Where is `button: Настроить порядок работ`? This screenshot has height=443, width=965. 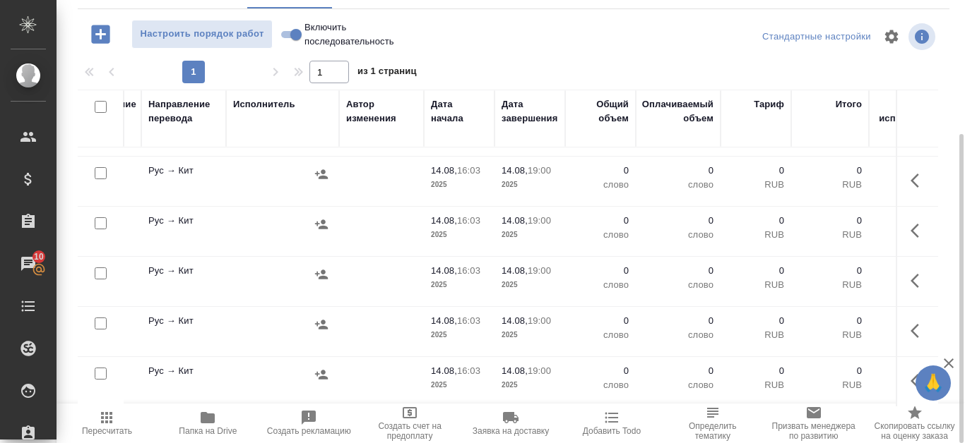
button: Настроить порядок работ is located at coordinates (202, 34).